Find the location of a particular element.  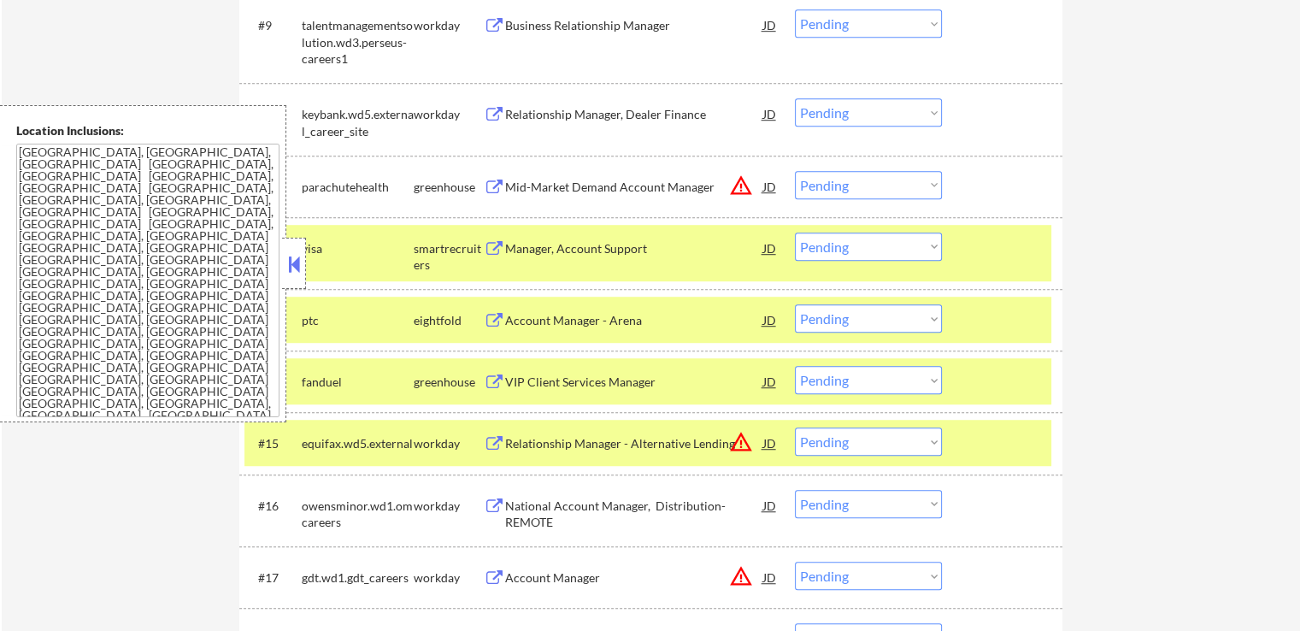

div: Account Manager - Arena is located at coordinates (634, 320).